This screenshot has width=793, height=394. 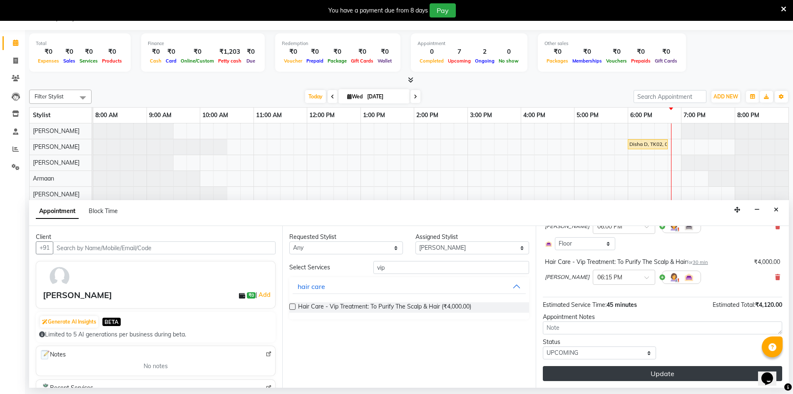 I want to click on div: You have a payment due from 8 days, so click(x=378, y=10).